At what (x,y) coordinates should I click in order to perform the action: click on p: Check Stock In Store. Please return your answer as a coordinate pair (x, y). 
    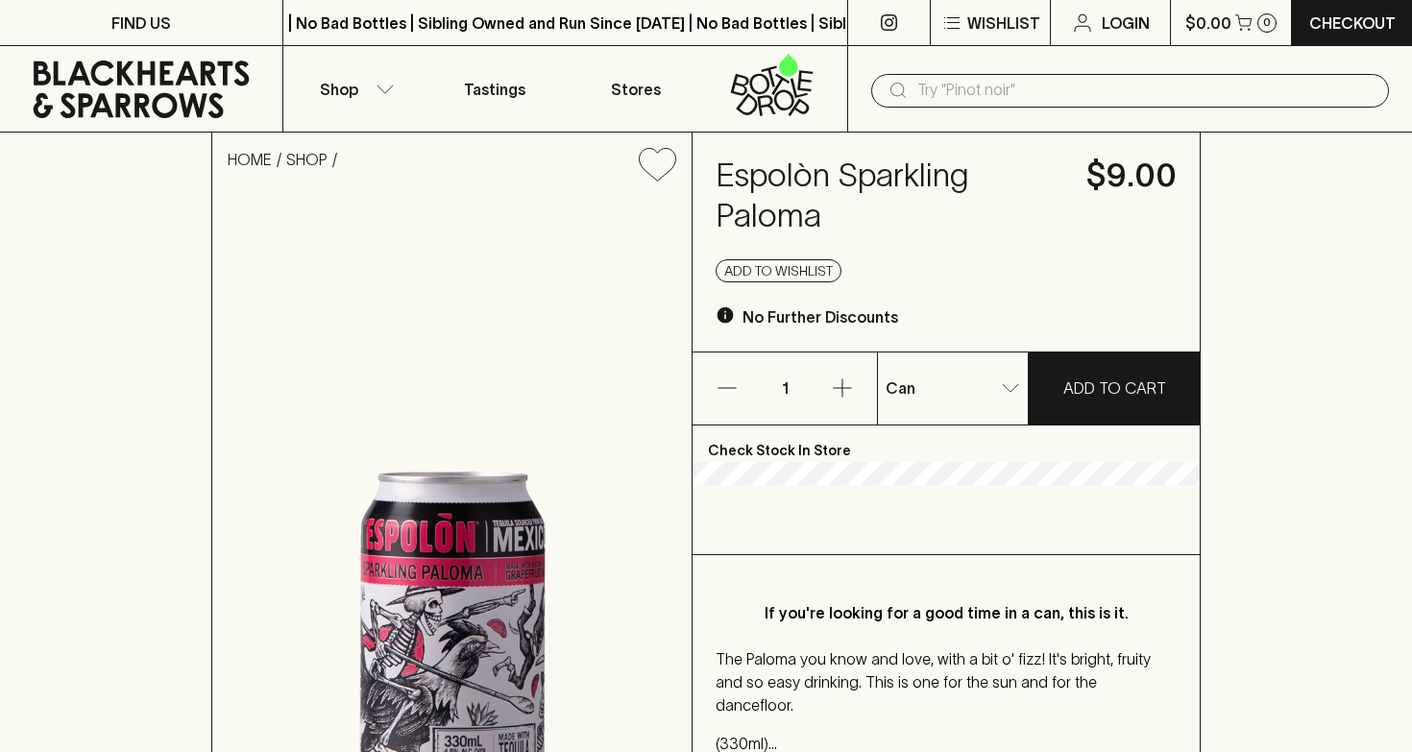
    Looking at the image, I should click on (946, 444).